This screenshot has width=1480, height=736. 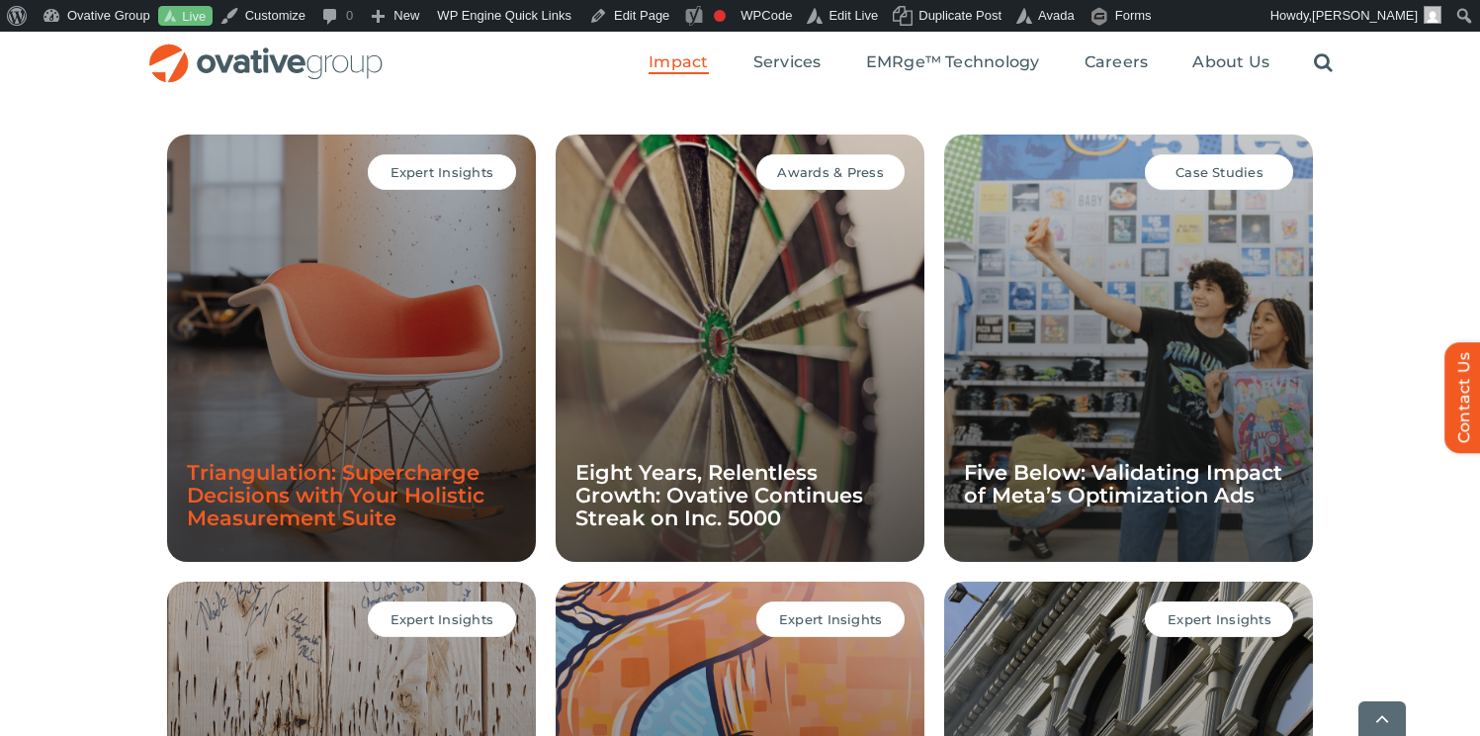 I want to click on nav: Menu, so click(x=991, y=63).